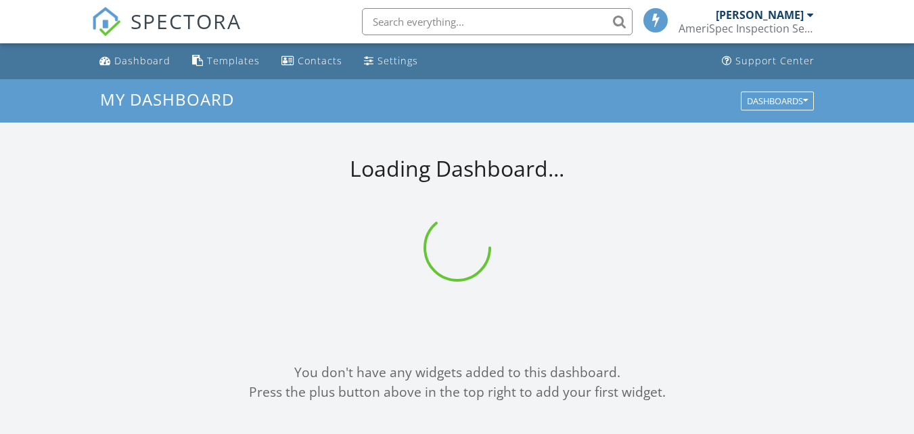 Image resolution: width=914 pixels, height=434 pixels. Describe the element at coordinates (233, 60) in the screenshot. I see `div: Templates` at that location.